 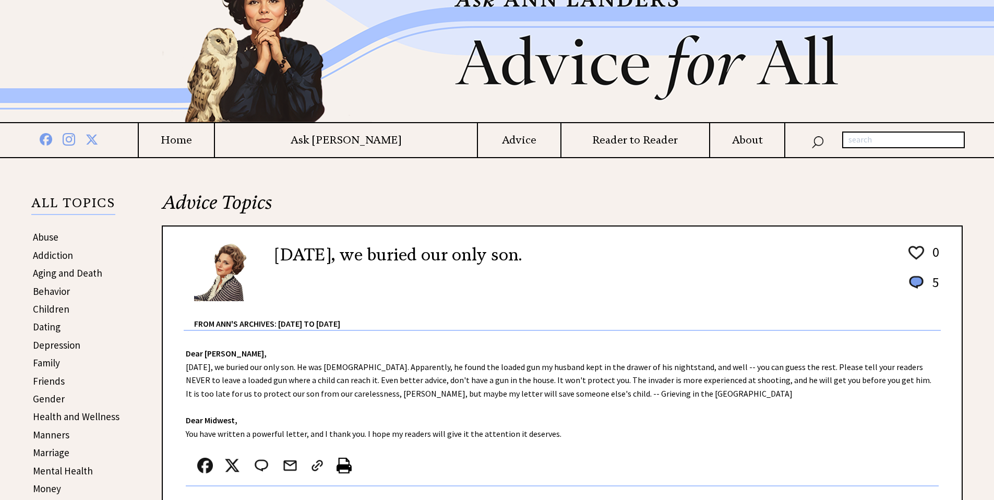 What do you see at coordinates (317, 465) in the screenshot?
I see `img: link_02.png` at bounding box center [317, 465].